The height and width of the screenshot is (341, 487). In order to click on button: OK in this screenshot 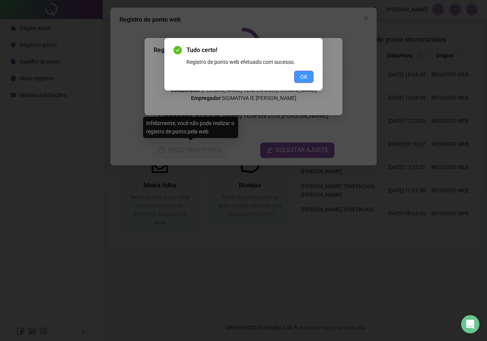, I will do `click(303, 77)`.